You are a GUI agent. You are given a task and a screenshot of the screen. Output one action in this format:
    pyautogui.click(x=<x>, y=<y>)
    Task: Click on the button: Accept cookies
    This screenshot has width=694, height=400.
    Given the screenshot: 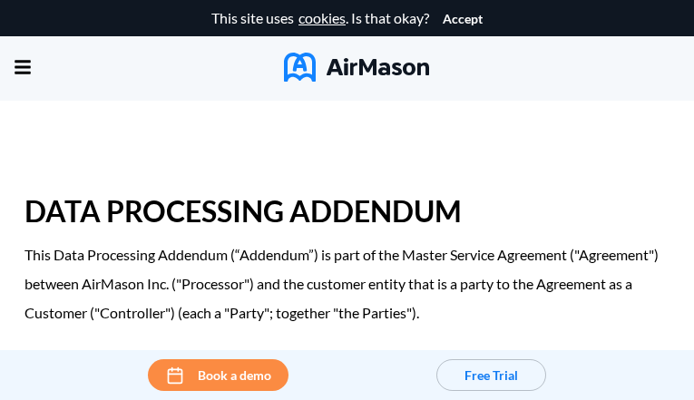 What is the action you would take?
    pyautogui.click(x=463, y=19)
    